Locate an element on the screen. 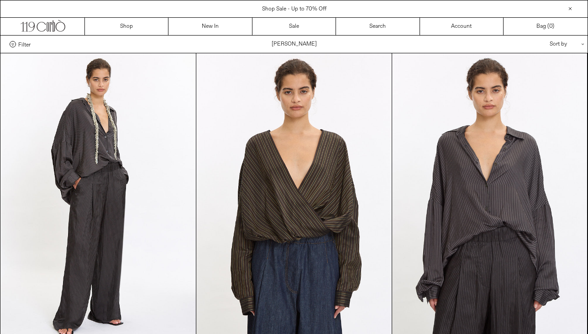 This screenshot has width=588, height=334. a: Shop Sale - Up to 70% Off is located at coordinates (294, 9).